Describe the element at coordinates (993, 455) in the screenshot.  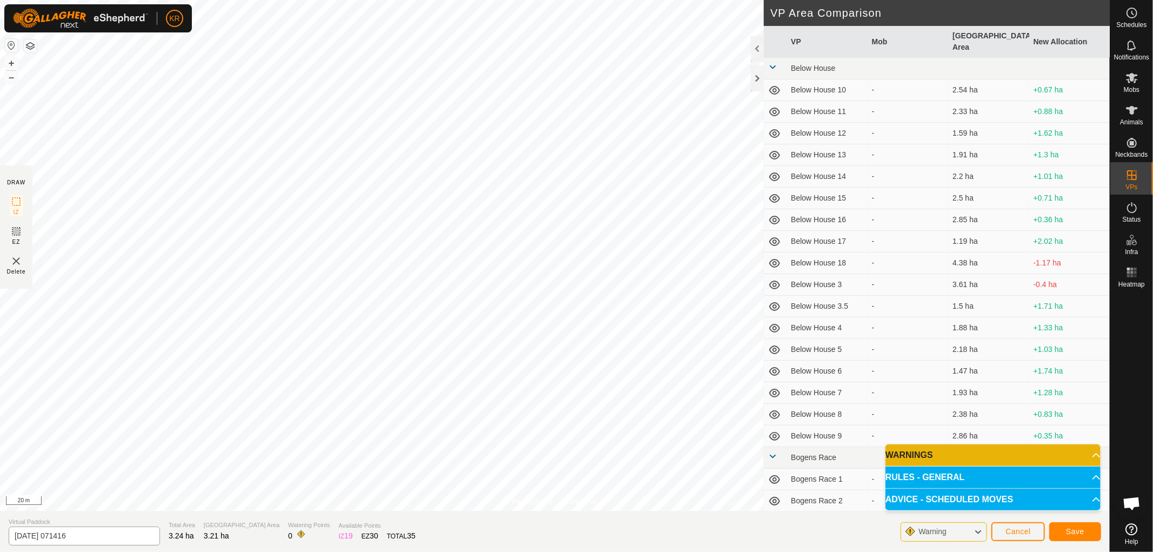
I see `p-accordion-header: WARNINGS` at that location.